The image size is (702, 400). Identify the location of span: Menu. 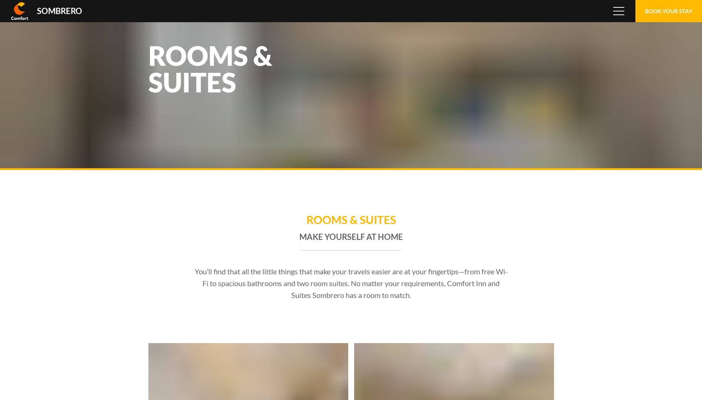
(619, 11).